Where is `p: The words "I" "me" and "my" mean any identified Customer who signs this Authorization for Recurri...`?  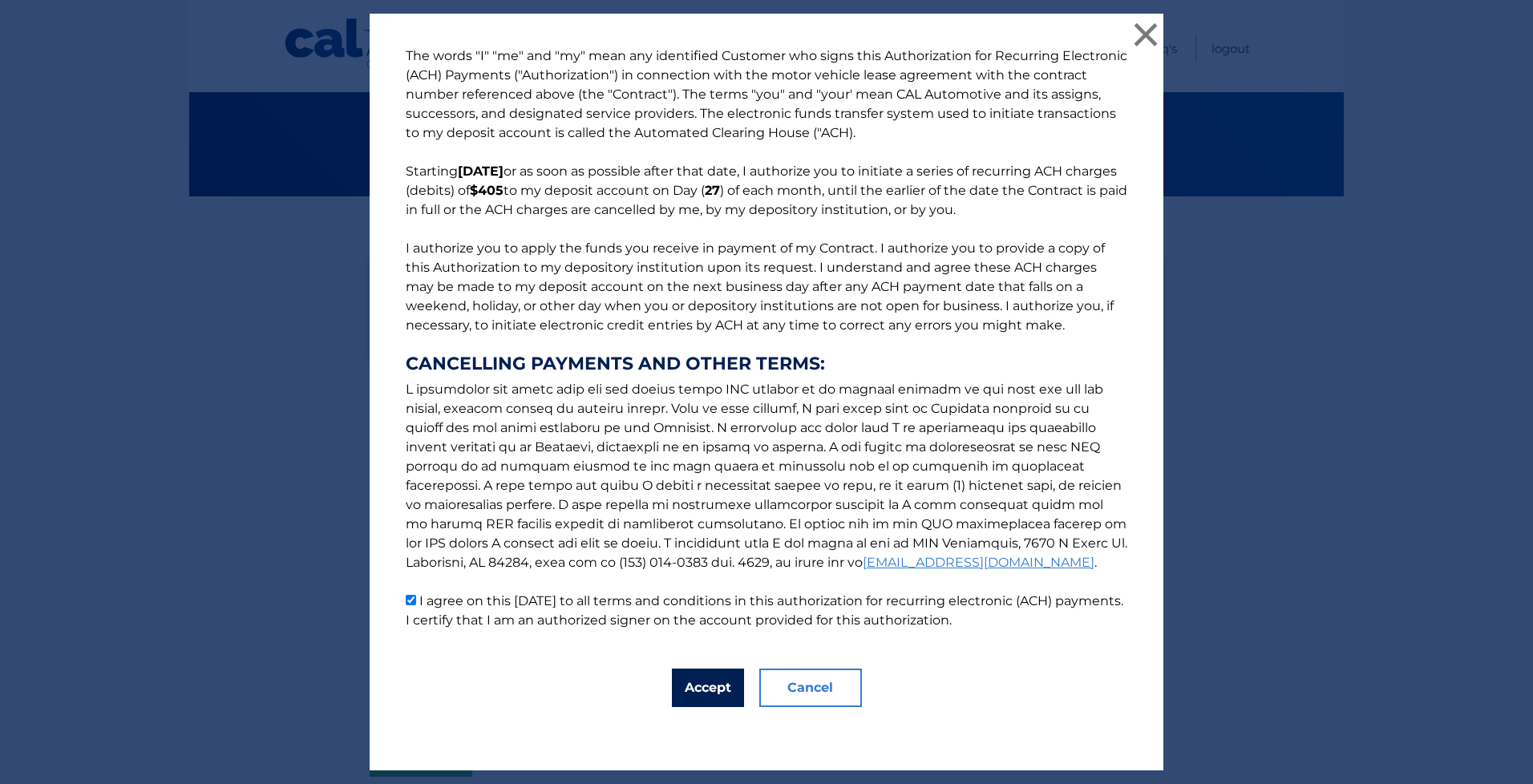
p: The words "I" "me" and "my" mean any identified Customer who signs this Authorization for Recurri... is located at coordinates (766, 338).